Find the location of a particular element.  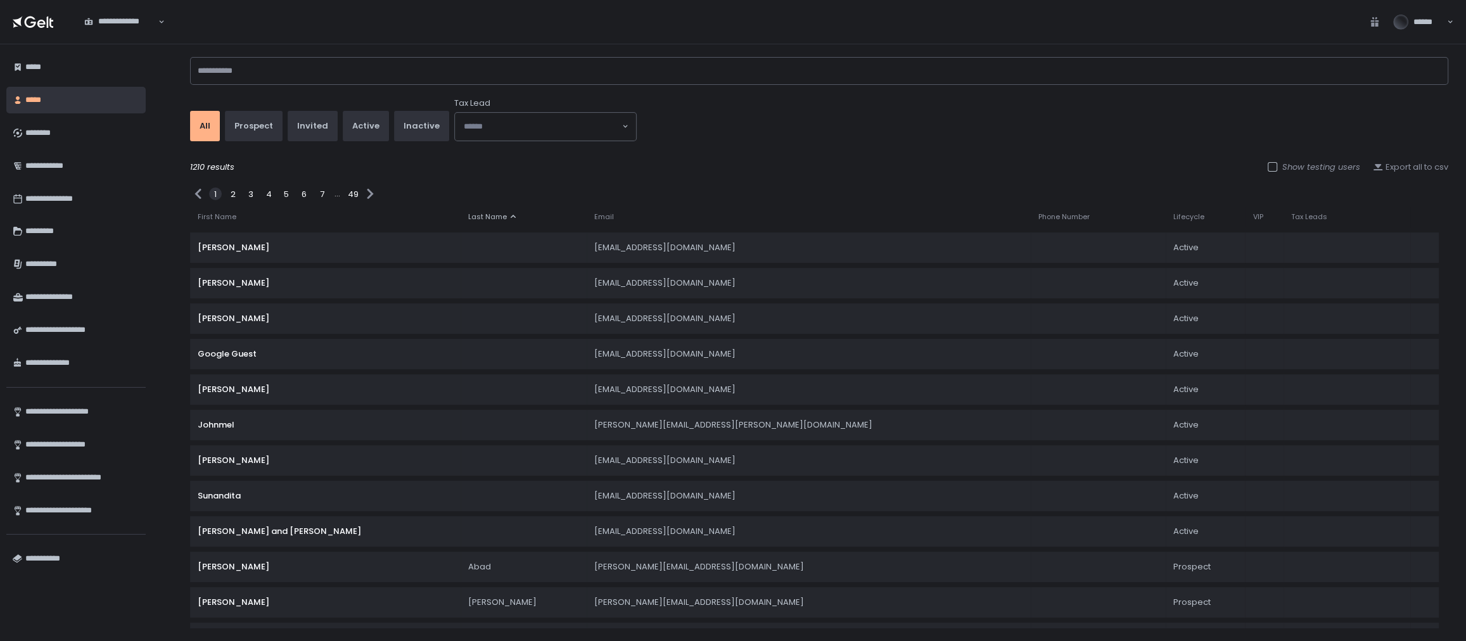

div: 5 is located at coordinates (286, 194).